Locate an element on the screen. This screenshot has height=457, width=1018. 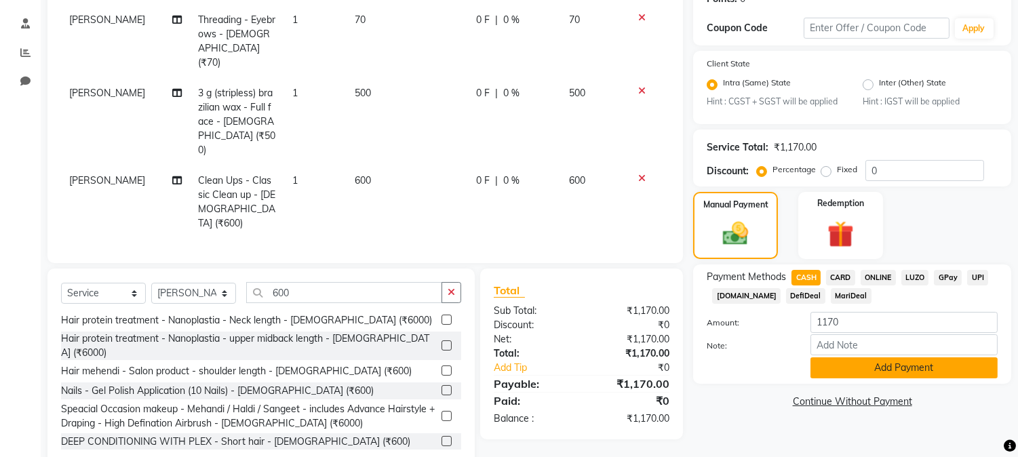
label: Intra (Same) State is located at coordinates (757, 85).